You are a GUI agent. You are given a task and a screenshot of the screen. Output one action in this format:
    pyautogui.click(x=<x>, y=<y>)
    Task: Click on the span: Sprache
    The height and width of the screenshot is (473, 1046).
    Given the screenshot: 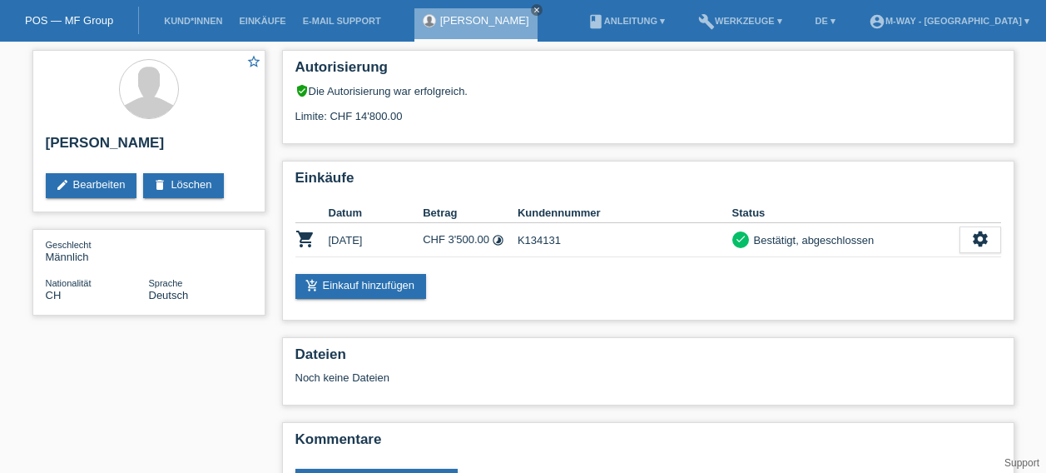 What is the action you would take?
    pyautogui.click(x=166, y=283)
    